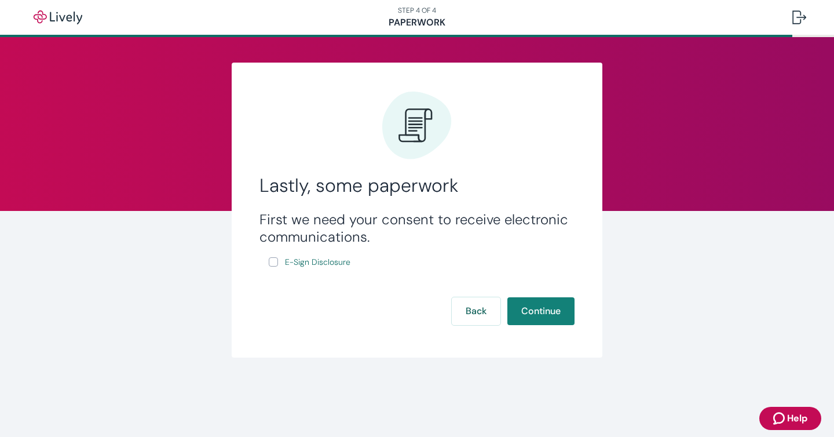  I want to click on button: Log out, so click(799, 17).